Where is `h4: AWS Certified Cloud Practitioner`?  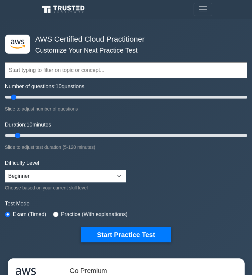
h4: AWS Certified Cloud Practitioner is located at coordinates (123, 39).